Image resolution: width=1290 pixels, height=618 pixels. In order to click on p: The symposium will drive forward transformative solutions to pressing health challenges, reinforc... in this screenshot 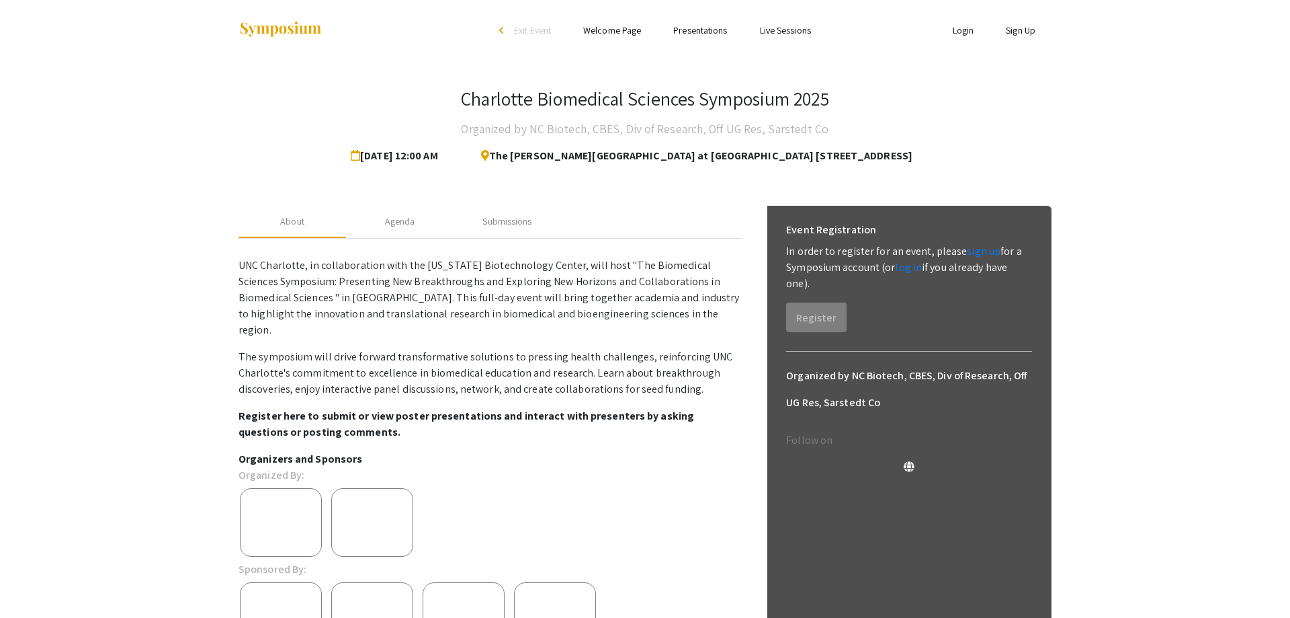, I will do `click(491, 373)`.